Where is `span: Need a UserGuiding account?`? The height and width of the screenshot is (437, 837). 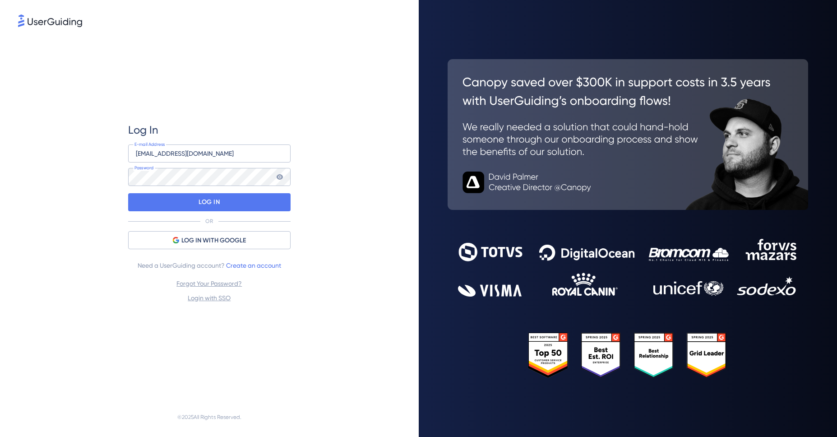
span: Need a UserGuiding account? is located at coordinates (209, 265).